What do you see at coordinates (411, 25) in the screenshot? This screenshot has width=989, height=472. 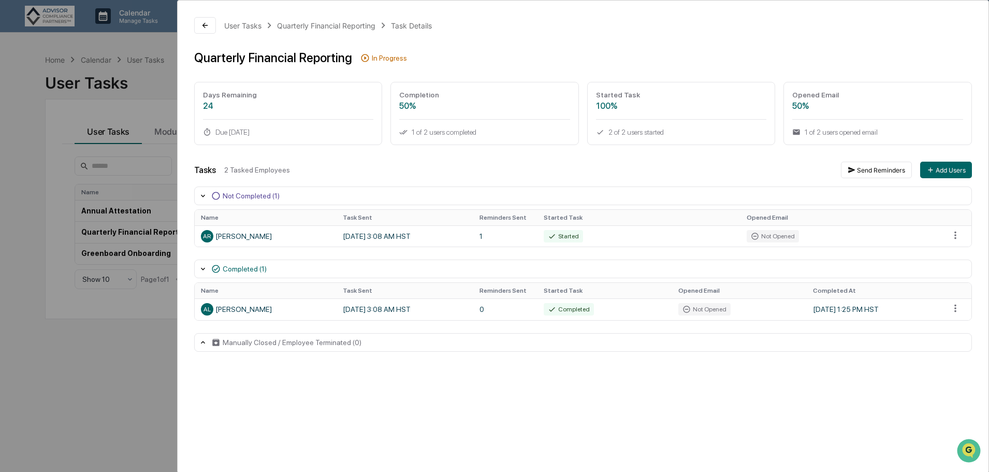 I see `div: Task Details` at bounding box center [411, 25].